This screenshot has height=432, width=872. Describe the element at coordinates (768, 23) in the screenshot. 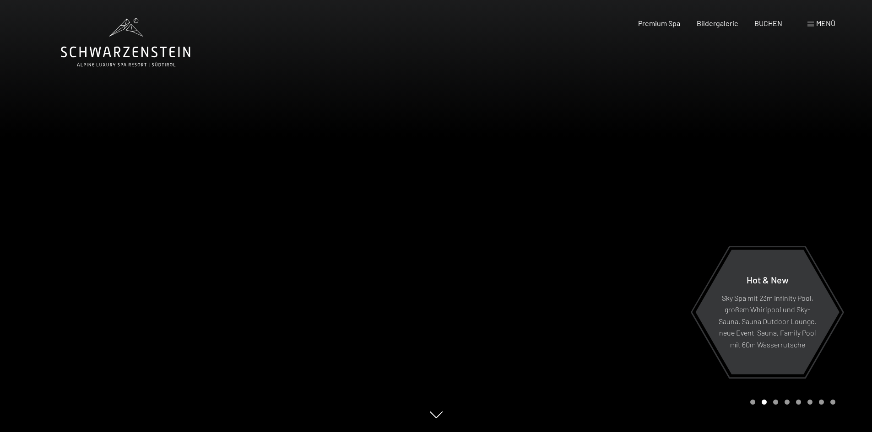

I see `span: BUCHEN` at that location.